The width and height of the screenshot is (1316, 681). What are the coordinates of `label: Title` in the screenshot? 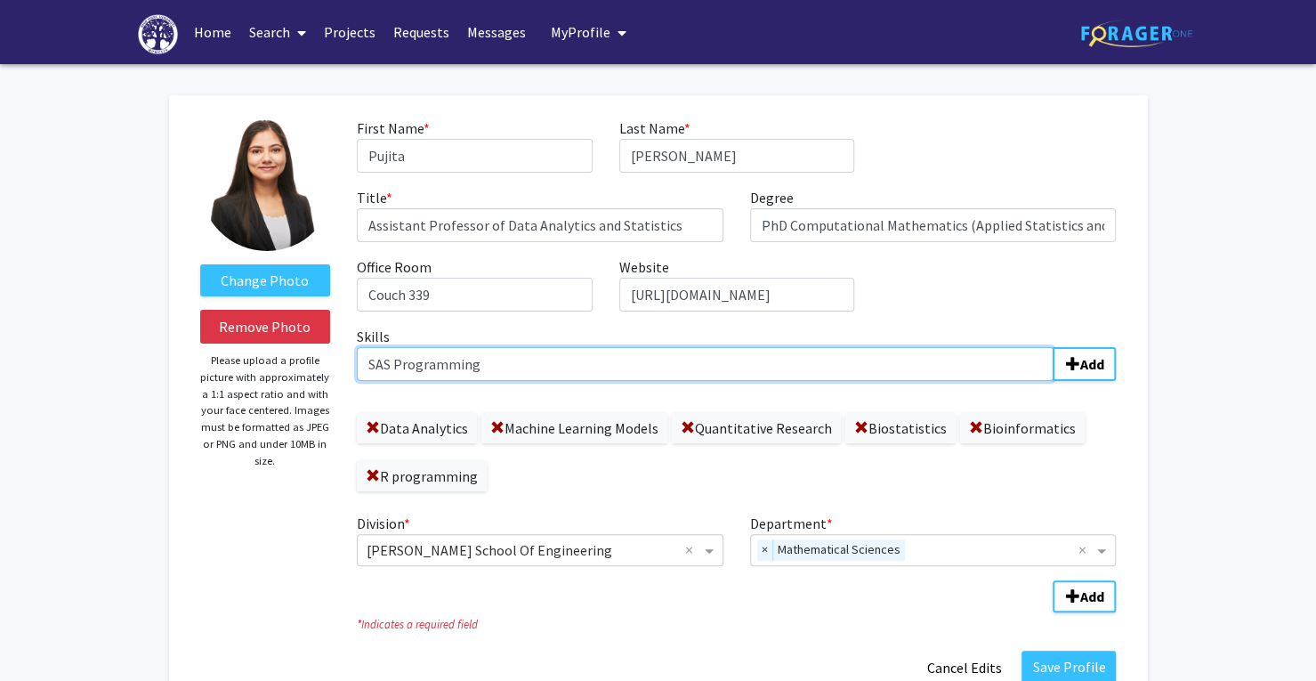 It's located at (375, 197).